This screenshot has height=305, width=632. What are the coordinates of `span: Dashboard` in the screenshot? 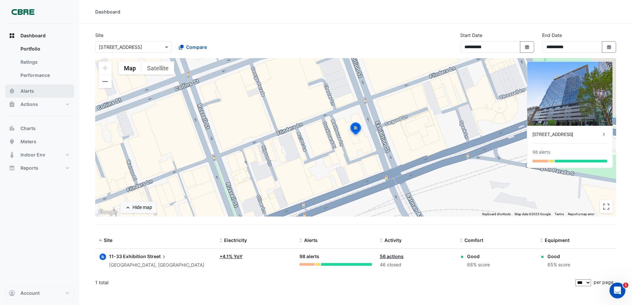 It's located at (33, 36).